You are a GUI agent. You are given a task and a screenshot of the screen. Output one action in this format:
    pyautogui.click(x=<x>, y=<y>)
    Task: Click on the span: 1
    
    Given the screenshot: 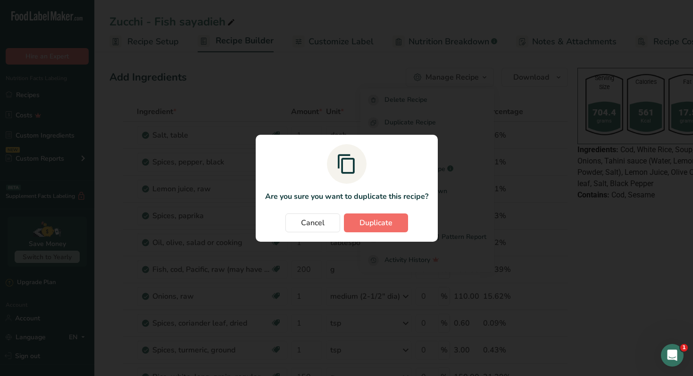 What is the action you would take?
    pyautogui.click(x=684, y=348)
    